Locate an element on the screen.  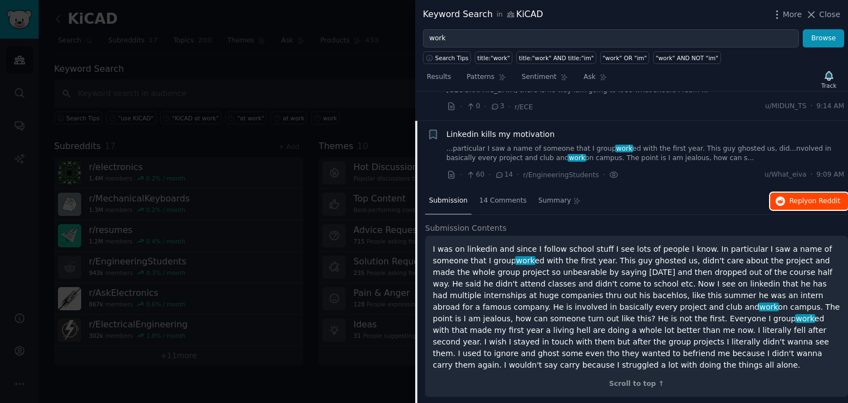
div: title:"work" AND title:"im" is located at coordinates (556, 58).